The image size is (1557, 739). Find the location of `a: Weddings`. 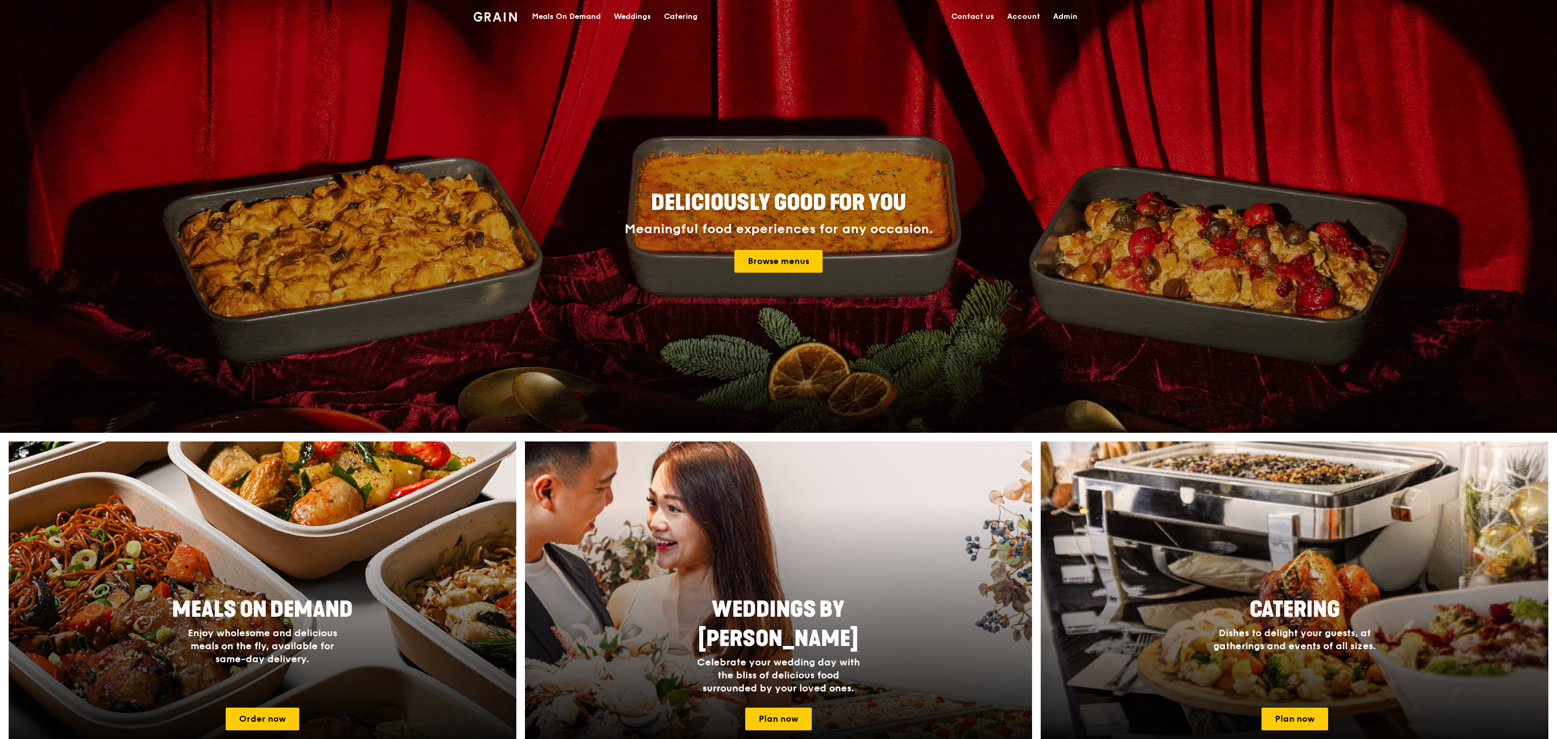

a: Weddings is located at coordinates (632, 17).